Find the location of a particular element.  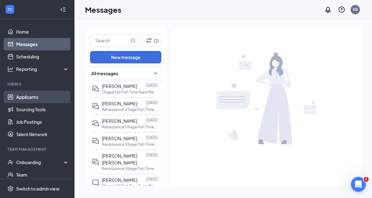

div: KB is located at coordinates (355, 9).